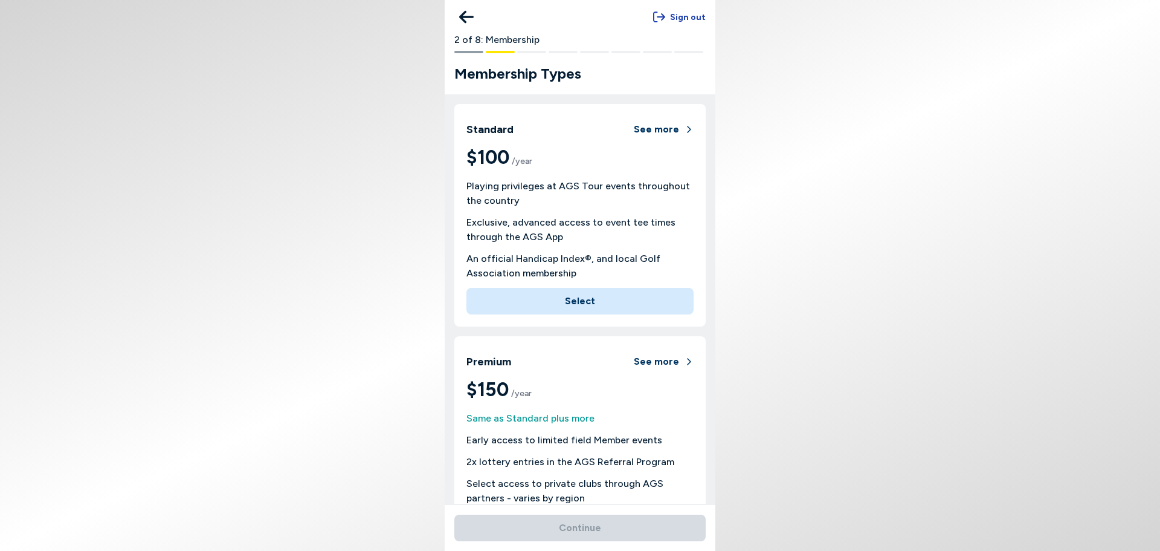  What do you see at coordinates (580, 491) in the screenshot?
I see `li: Select access to private clubs through AGS partners - varies by region` at bounding box center [580, 491].